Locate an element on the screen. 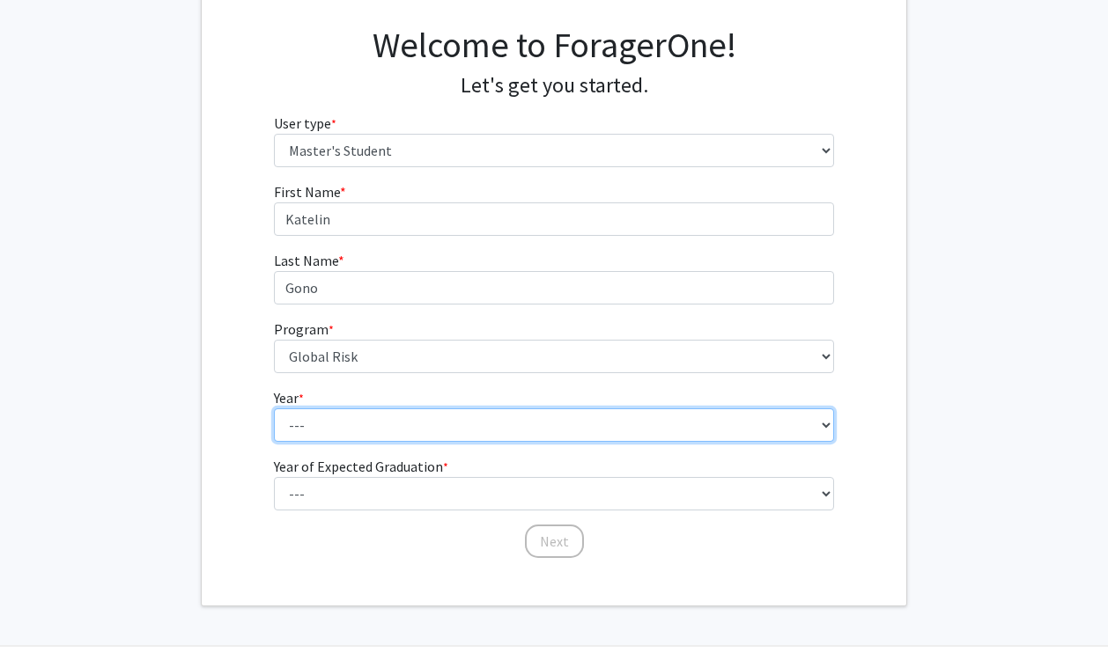 This screenshot has height=660, width=1108. label: Year of Expected Graduation is located at coordinates (361, 467).